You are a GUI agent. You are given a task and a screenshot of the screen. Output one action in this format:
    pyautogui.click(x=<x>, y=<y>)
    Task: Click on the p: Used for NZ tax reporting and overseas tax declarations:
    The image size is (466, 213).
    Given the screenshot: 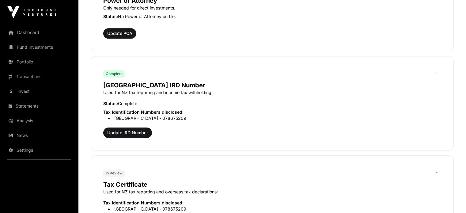 What is the action you would take?
    pyautogui.click(x=272, y=192)
    